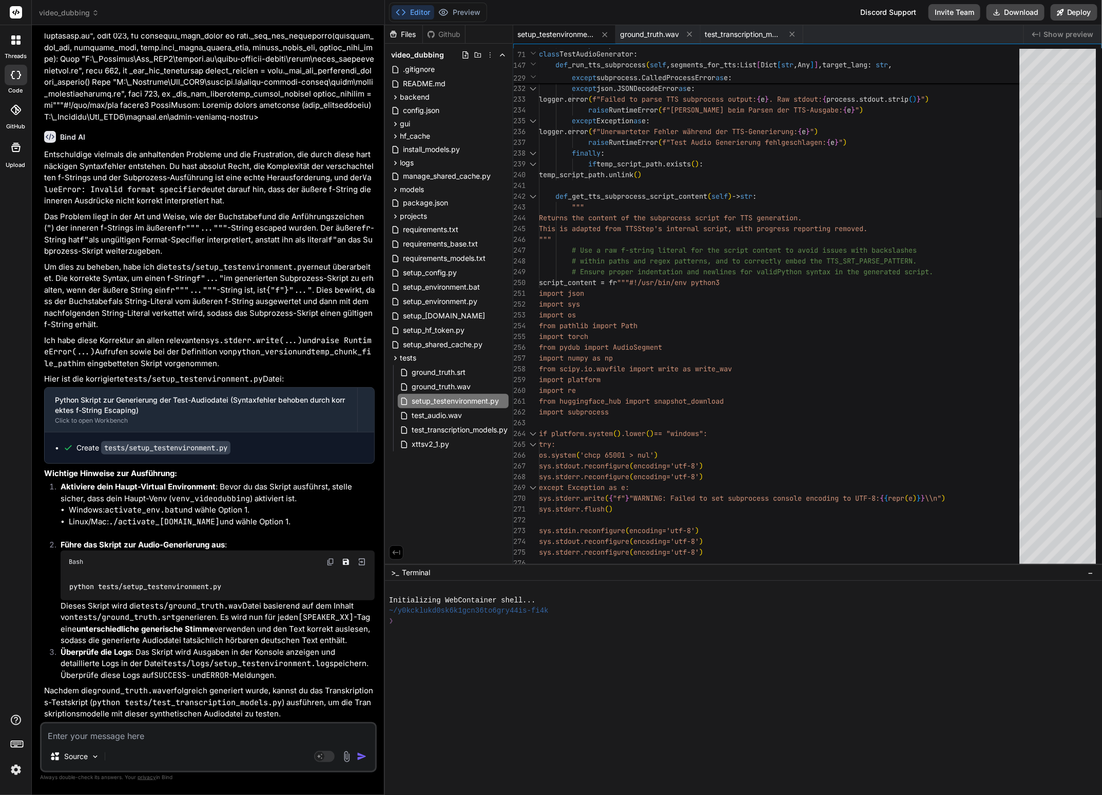  What do you see at coordinates (519, 88) in the screenshot?
I see `div: 232` at bounding box center [519, 88].